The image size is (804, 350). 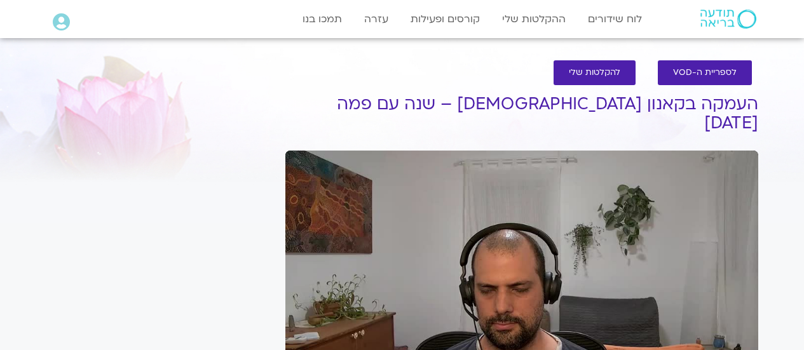 What do you see at coordinates (595, 72) in the screenshot?
I see `span: להקלטות שלי` at bounding box center [595, 72].